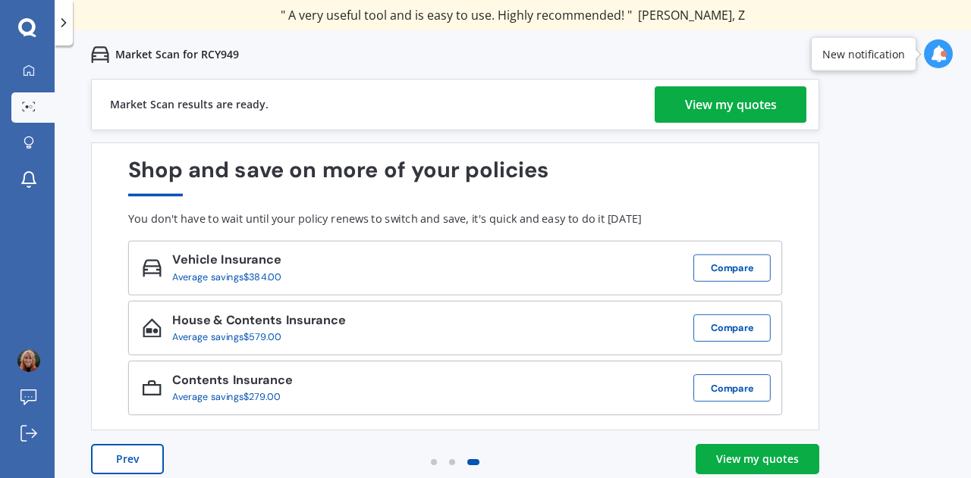  What do you see at coordinates (189, 105) in the screenshot?
I see `div: Market Scan results are ready.` at bounding box center [189, 105].